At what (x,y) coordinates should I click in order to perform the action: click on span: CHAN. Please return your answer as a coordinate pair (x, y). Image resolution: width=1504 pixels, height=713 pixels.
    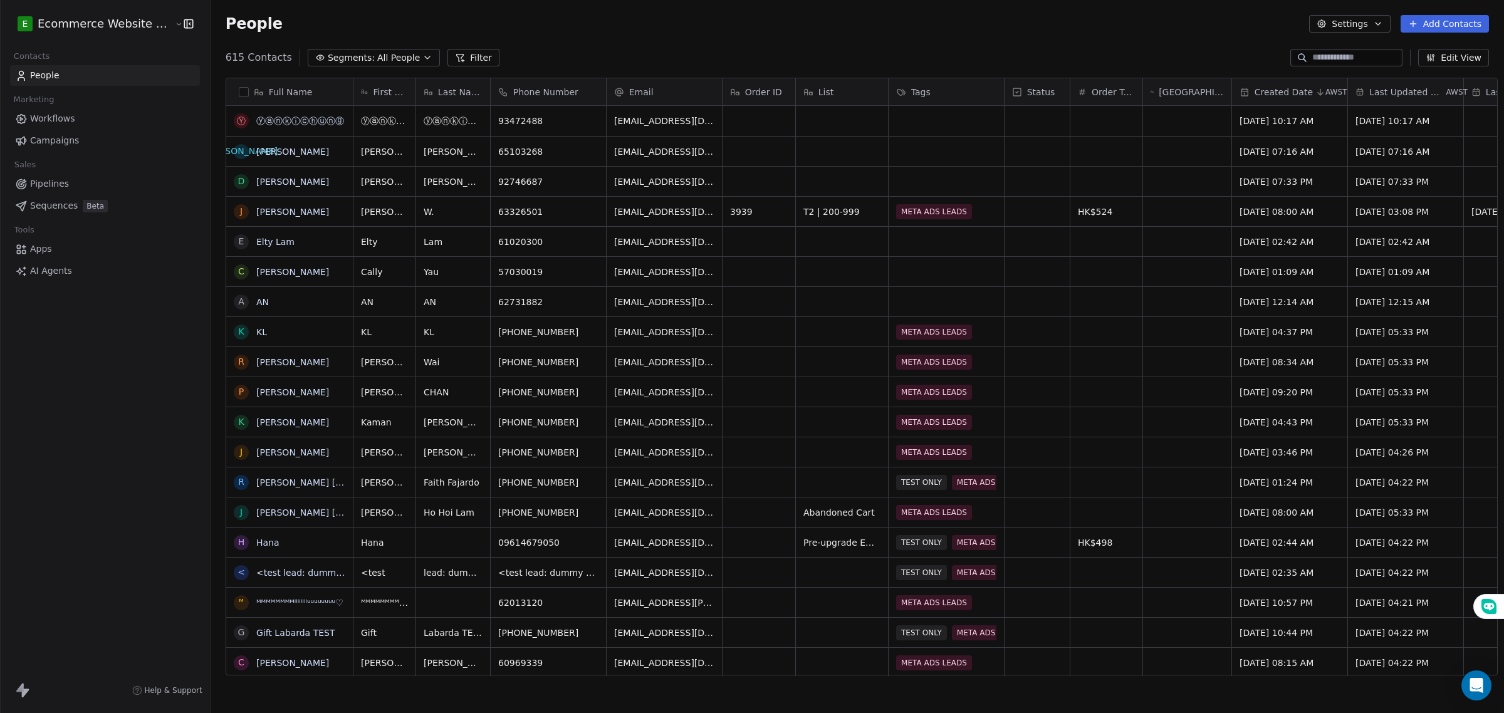
    Looking at the image, I should click on (453, 392).